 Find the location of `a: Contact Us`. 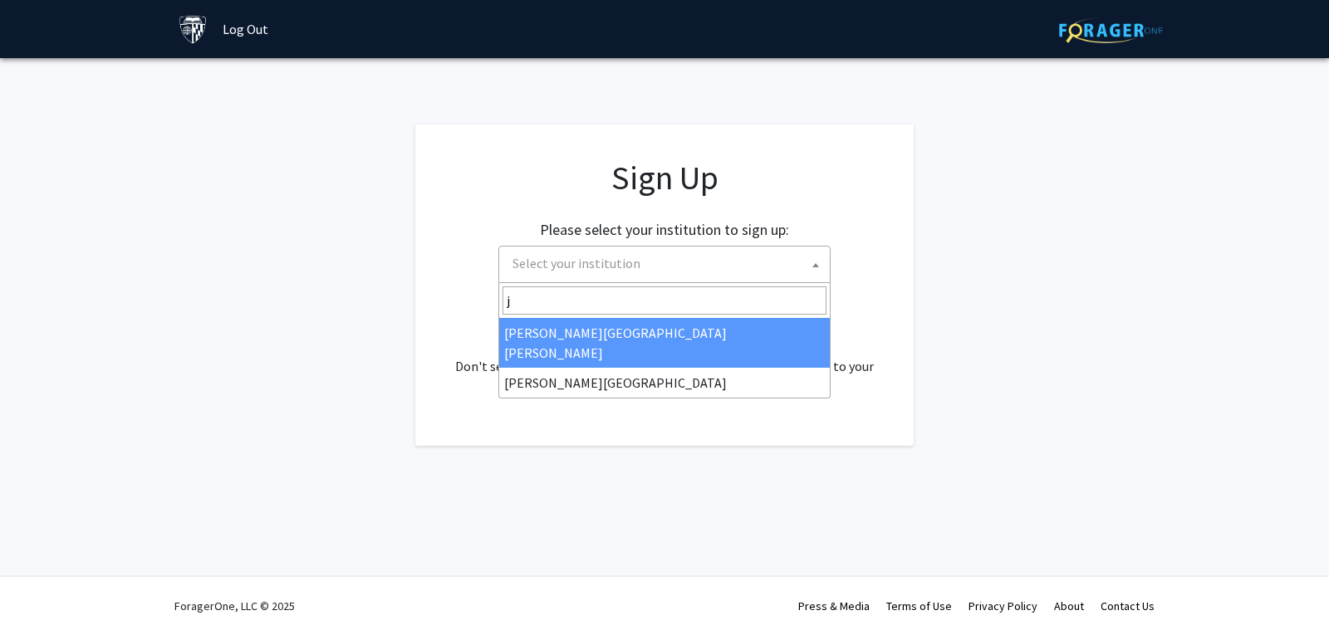

a: Contact Us is located at coordinates (1127, 606).